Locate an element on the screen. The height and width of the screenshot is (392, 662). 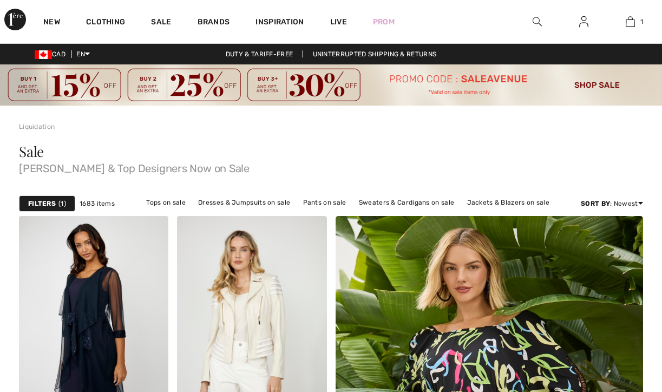
a: Dresses & Jumpsuits on sale is located at coordinates (244, 202).